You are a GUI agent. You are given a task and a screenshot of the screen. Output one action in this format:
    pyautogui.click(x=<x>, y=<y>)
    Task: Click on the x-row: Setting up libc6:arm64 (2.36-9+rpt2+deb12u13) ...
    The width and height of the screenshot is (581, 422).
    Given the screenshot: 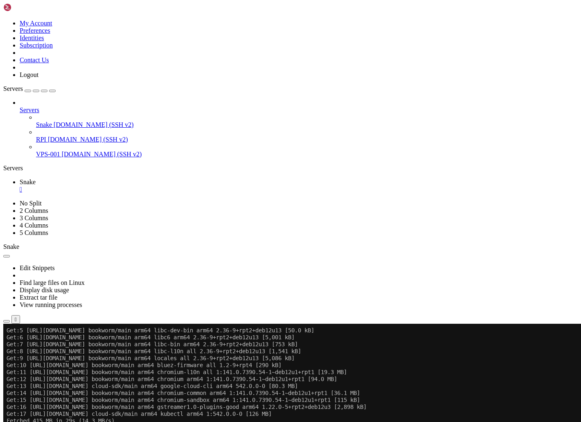 What is the action you would take?
    pyautogui.click(x=284, y=194)
    